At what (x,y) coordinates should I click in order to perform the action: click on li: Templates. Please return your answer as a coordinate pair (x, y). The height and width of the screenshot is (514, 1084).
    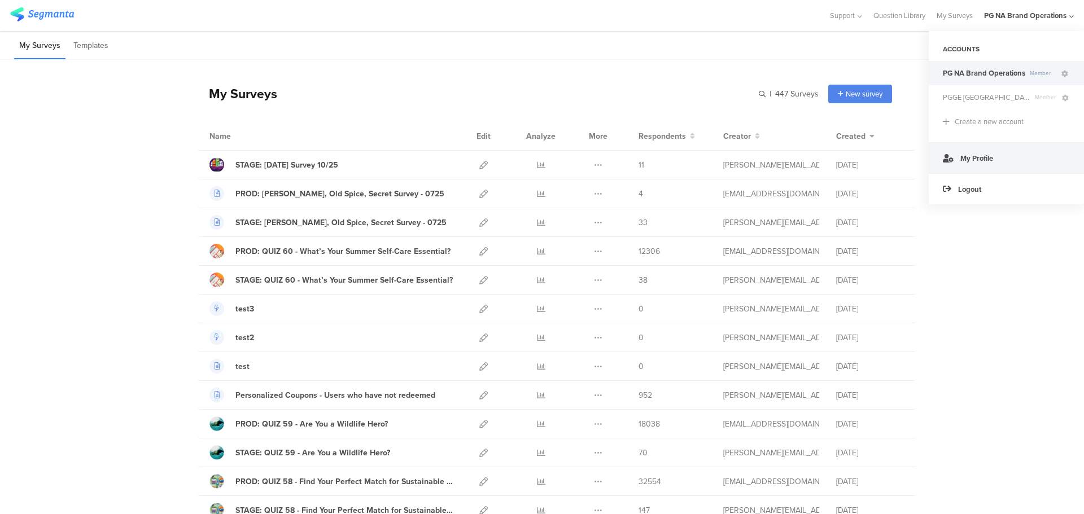
    Looking at the image, I should click on (91, 46).